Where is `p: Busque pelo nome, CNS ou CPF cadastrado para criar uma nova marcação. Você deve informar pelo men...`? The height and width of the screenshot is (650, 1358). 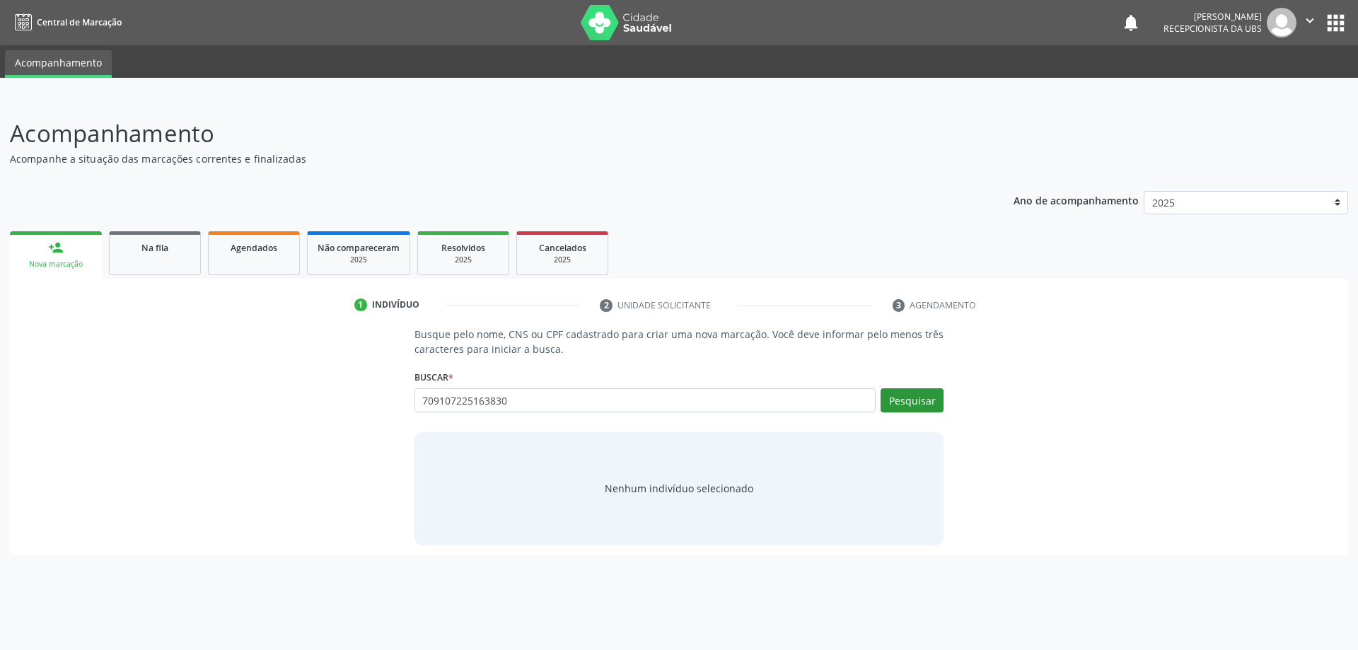
p: Busque pelo nome, CNS ou CPF cadastrado para criar uma nova marcação. Você deve informar pelo men... is located at coordinates (679, 342).